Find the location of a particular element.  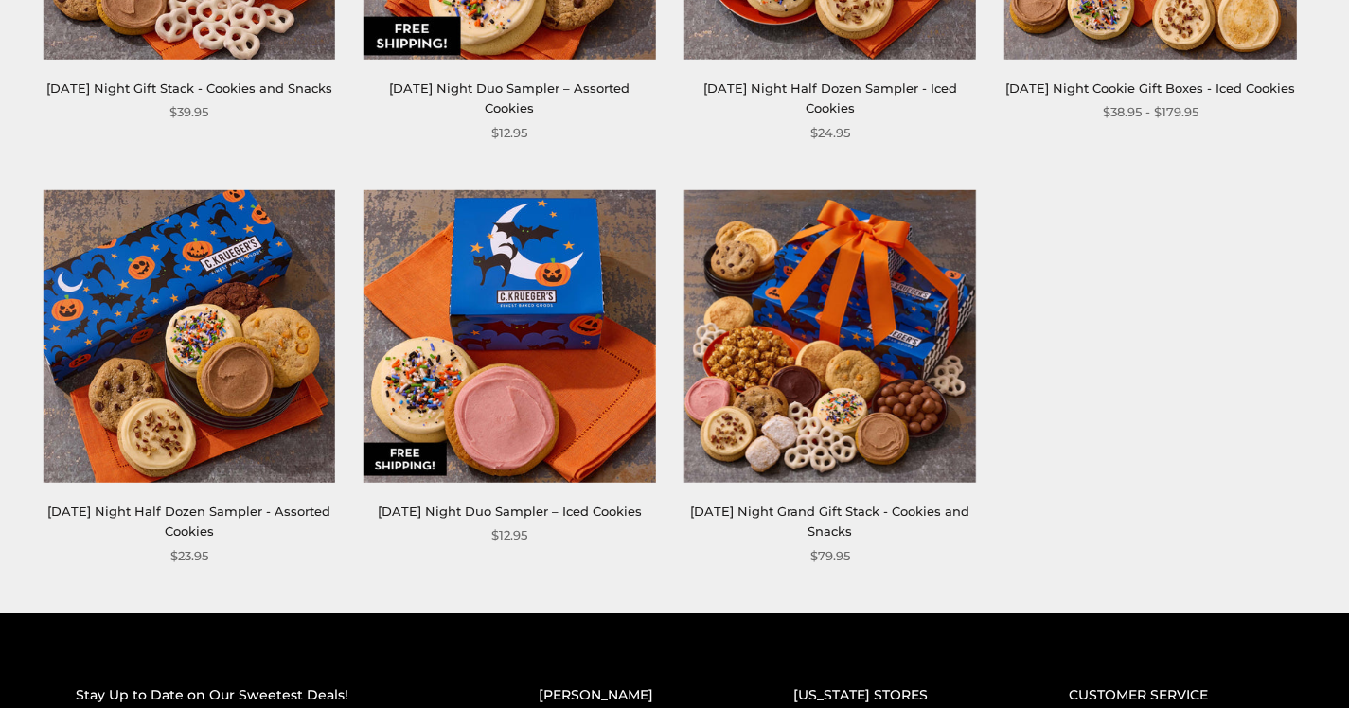

a: Halloween Night Grand Gift Stack - Cookies and Snacks is located at coordinates (830, 336).